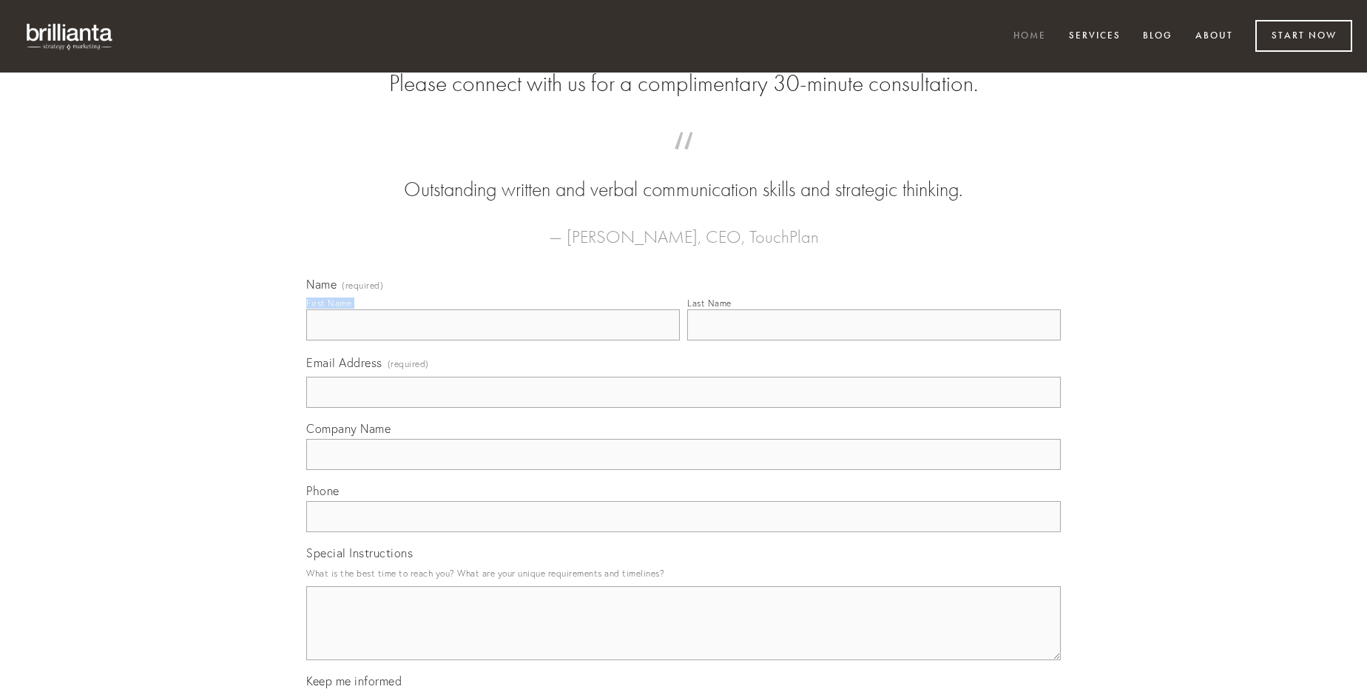 The image size is (1367, 695). What do you see at coordinates (1158, 36) in the screenshot?
I see `a: Blog` at bounding box center [1158, 36].